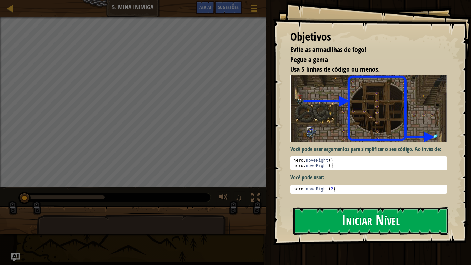 Image resolution: width=471 pixels, height=265 pixels. Describe the element at coordinates (369, 108) in the screenshot. I see `img: Enemy mine` at that location.